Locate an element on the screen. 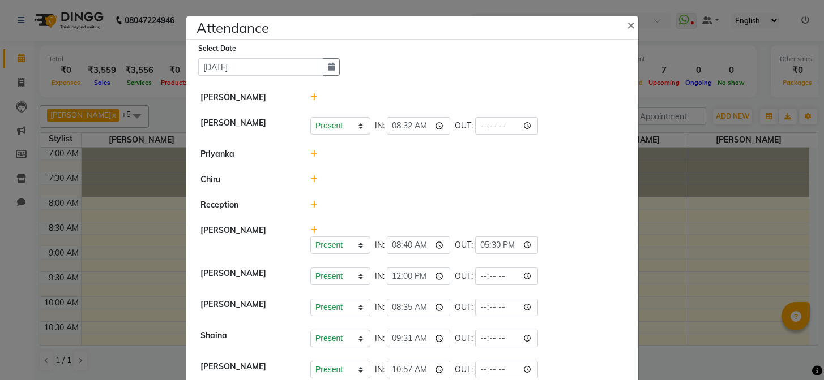  button: Close is located at coordinates (632, 24).